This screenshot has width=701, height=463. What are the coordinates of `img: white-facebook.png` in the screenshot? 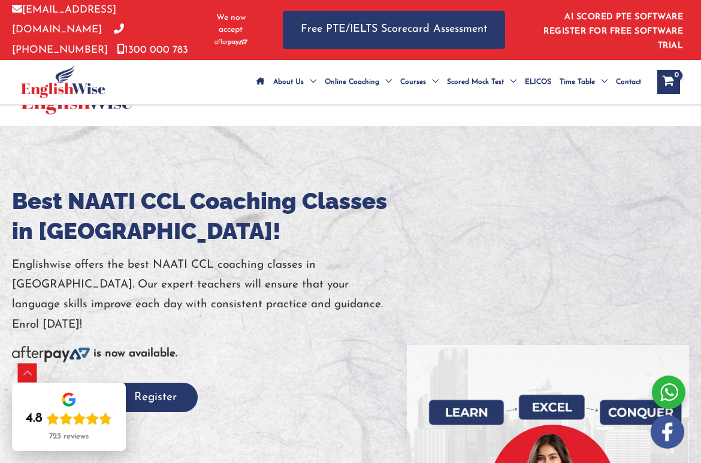 It's located at (667, 432).